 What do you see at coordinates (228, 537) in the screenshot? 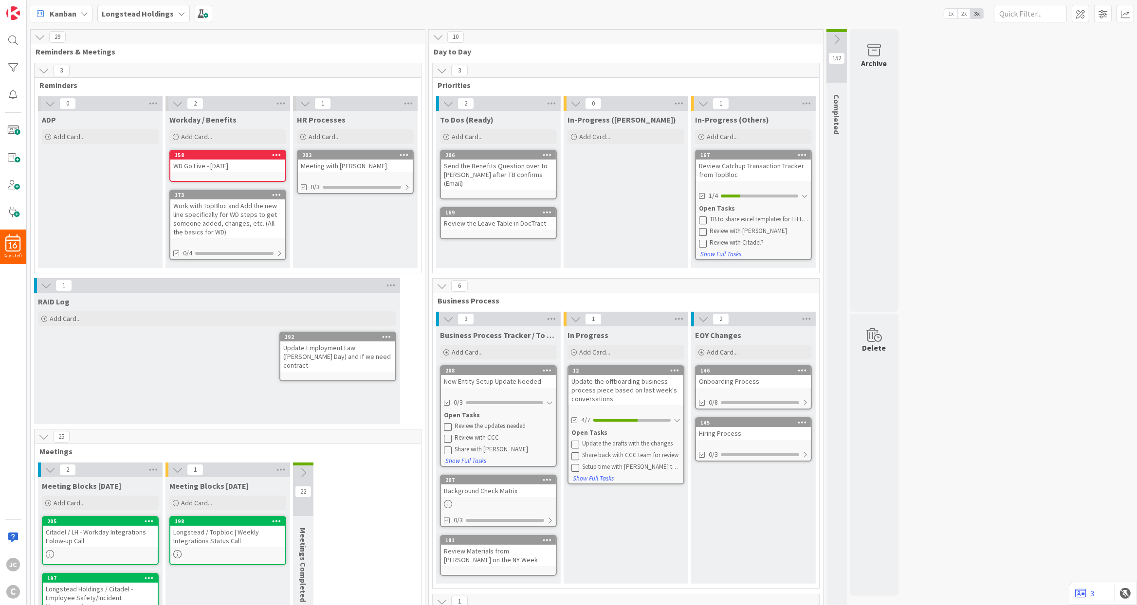
I see `div: Longstead / Topbloc | Weekly Integrations Status Call` at bounding box center [228, 537].